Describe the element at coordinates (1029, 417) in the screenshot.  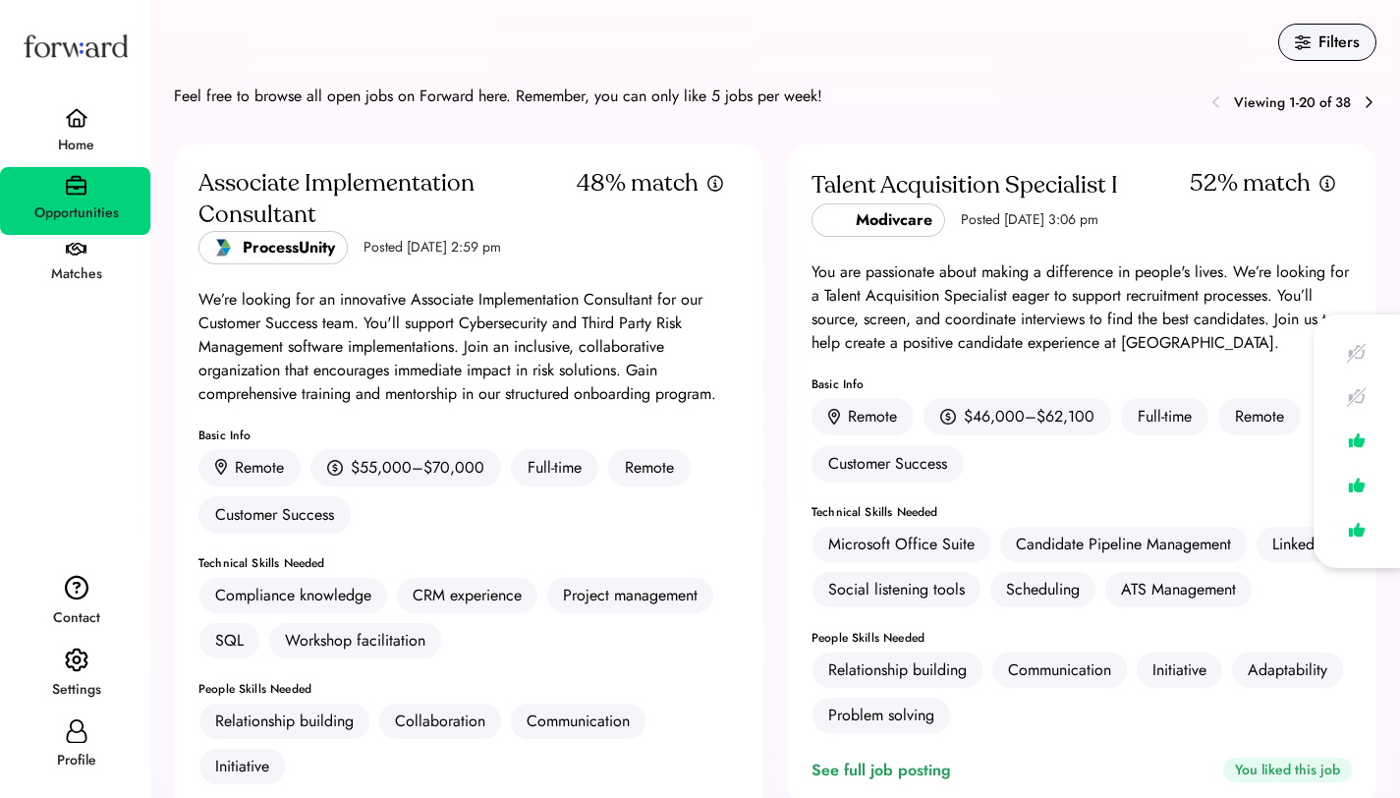
I see `div: $46,000–$62,100` at that location.